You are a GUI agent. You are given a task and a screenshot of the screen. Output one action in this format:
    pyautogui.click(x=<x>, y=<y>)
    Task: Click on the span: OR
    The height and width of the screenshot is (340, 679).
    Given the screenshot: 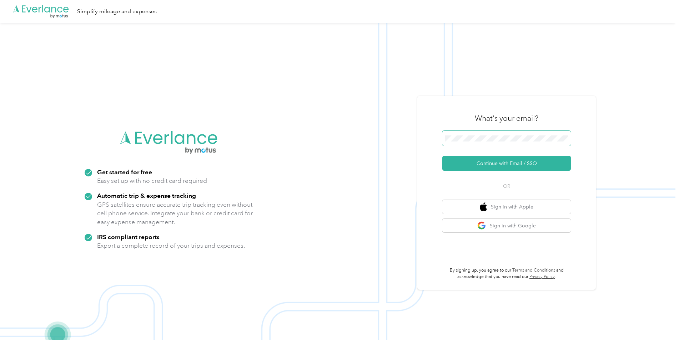 What is the action you would take?
    pyautogui.click(x=506, y=186)
    